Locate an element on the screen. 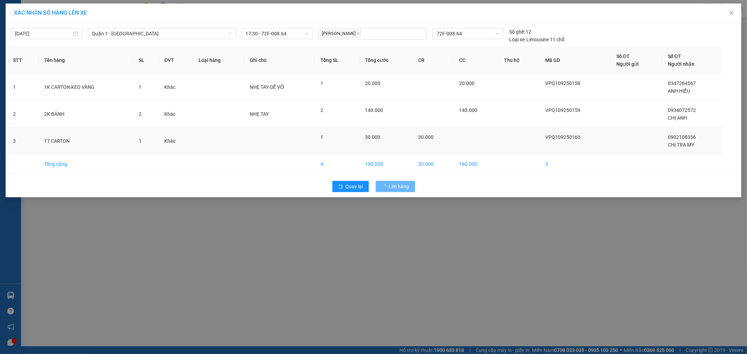  span: VPVT is located at coordinates (105, 47).